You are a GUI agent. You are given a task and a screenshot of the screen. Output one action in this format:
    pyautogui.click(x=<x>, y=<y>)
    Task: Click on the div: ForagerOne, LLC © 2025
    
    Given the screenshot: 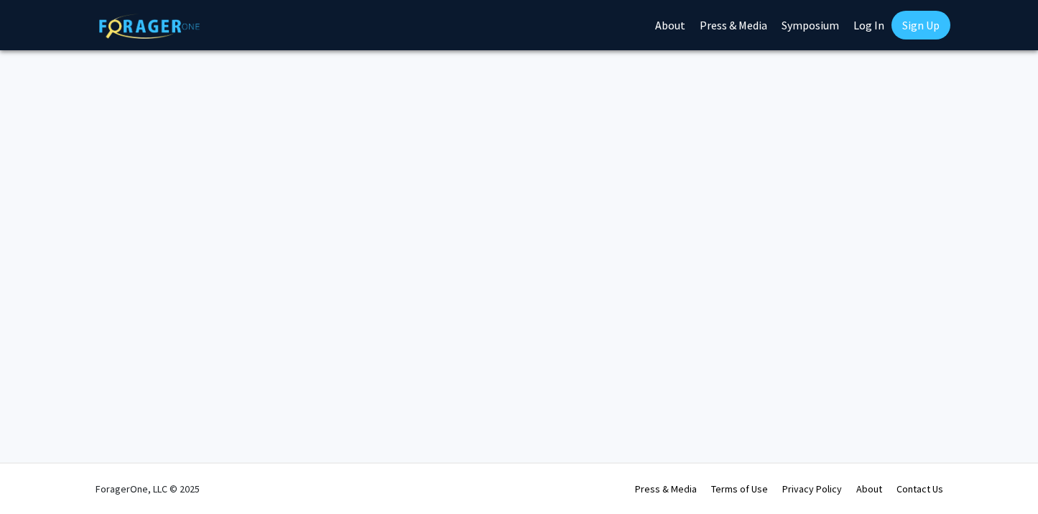 What is the action you would take?
    pyautogui.click(x=147, y=489)
    